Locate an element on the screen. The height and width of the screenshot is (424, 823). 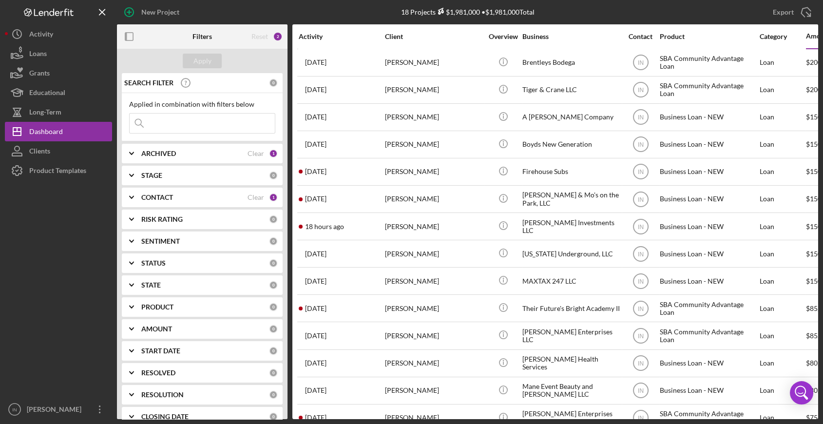
time: 2025-08-28 14:57 is located at coordinates (316, 336).